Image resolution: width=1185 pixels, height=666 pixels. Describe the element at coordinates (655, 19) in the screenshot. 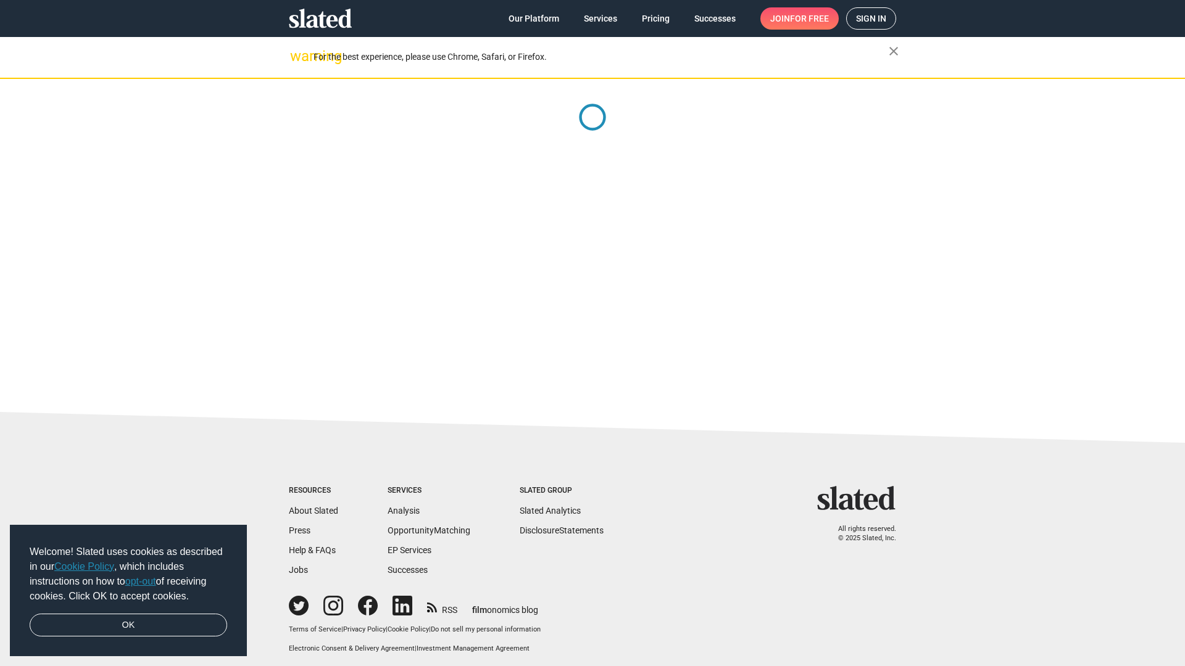

I see `a: Pricing` at that location.